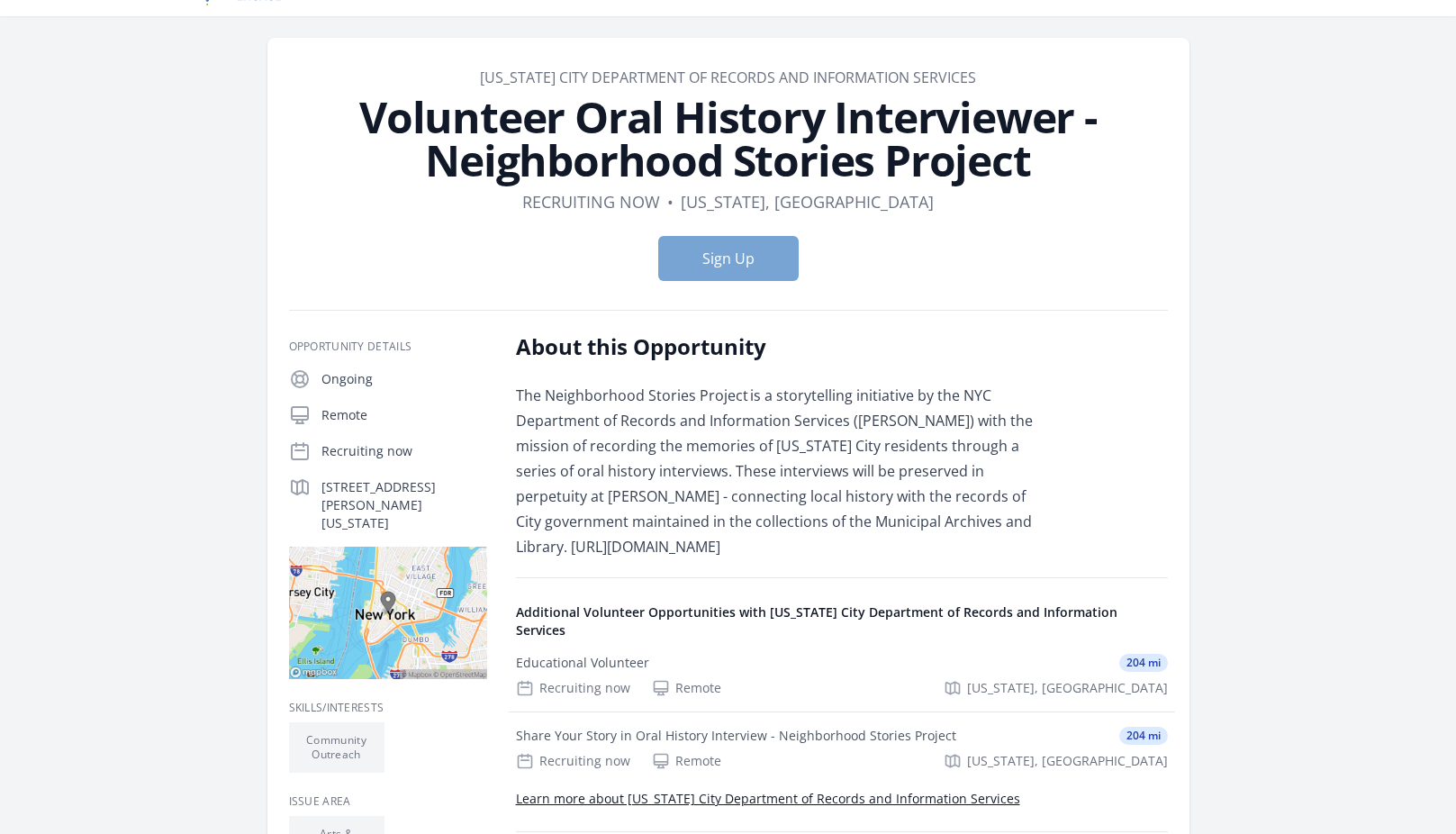 The width and height of the screenshot is (1456, 834). What do you see at coordinates (388, 707) in the screenshot?
I see `h3: Skills/Interests` at bounding box center [388, 707].